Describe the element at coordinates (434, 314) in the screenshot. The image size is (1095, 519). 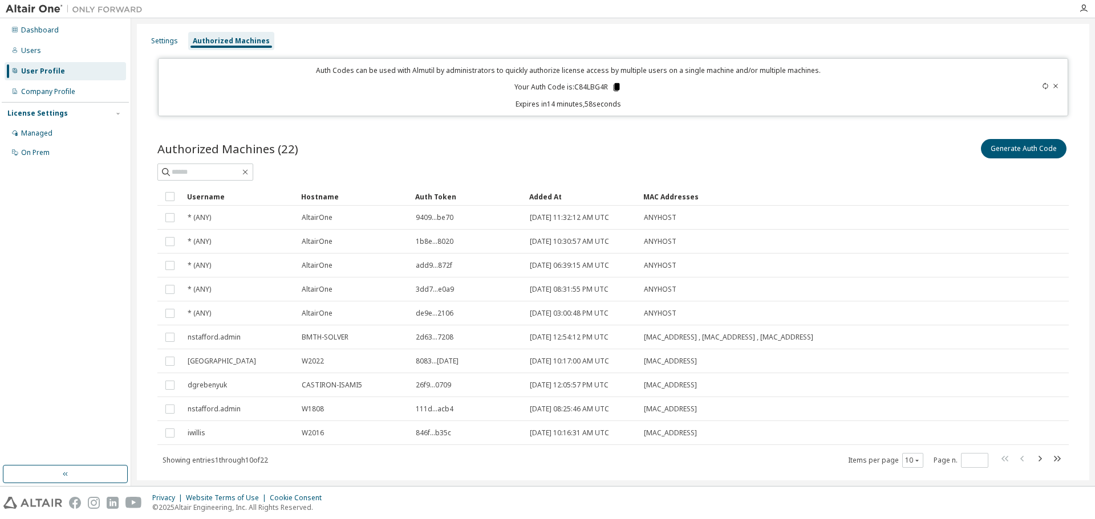
I see `span: de9e...2106` at that location.